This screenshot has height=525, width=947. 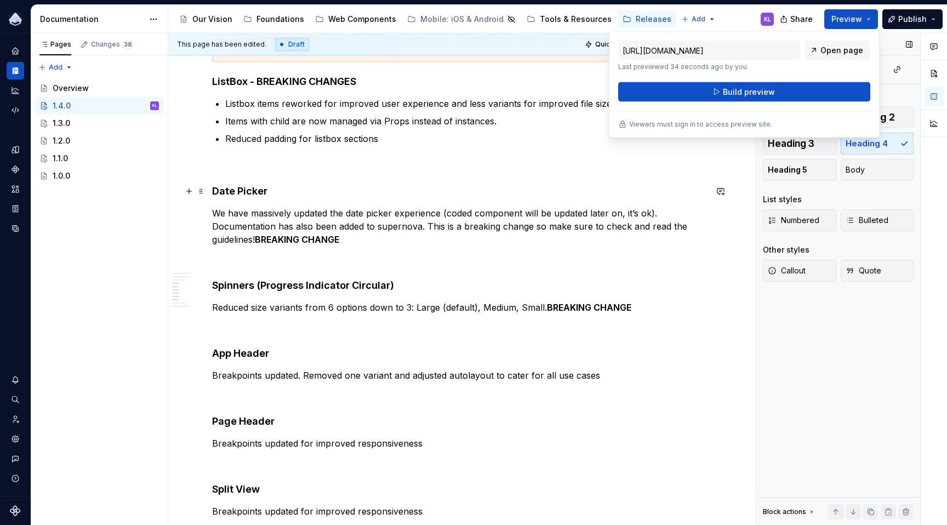 What do you see at coordinates (99, 176) in the screenshot?
I see `a: 1.0.0` at bounding box center [99, 176].